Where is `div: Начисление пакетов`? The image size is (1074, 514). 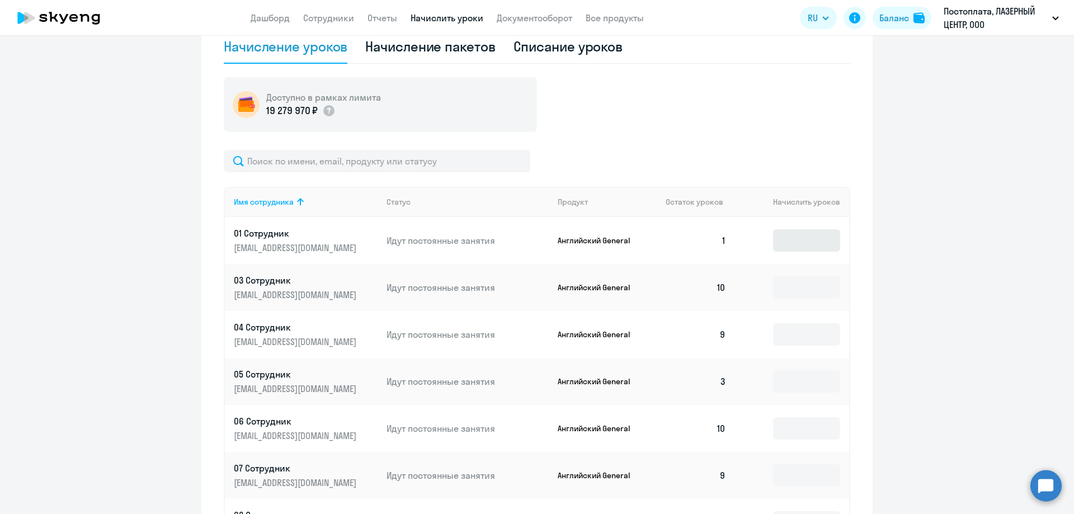
div: Начисление пакетов is located at coordinates (430, 46).